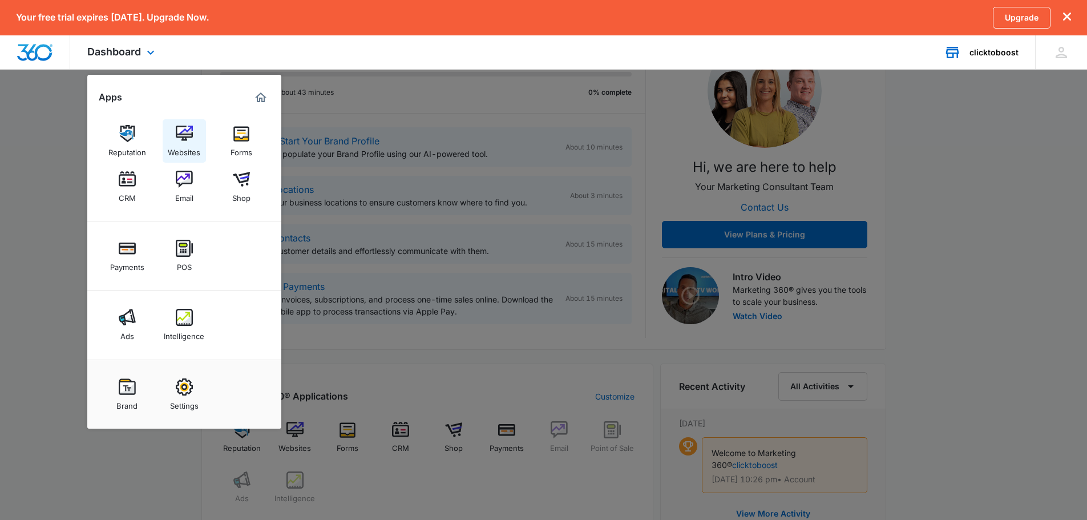 Image resolution: width=1087 pixels, height=520 pixels. Describe the element at coordinates (184, 141) in the screenshot. I see `a: Websites` at that location.